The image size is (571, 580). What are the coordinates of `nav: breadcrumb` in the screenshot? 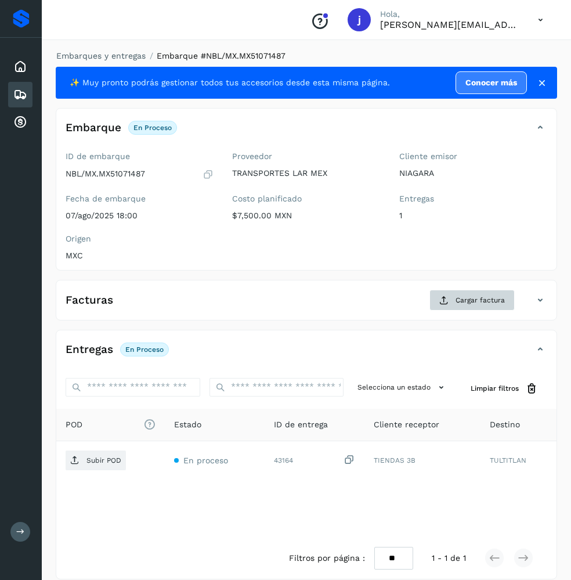 It's located at (306, 56).